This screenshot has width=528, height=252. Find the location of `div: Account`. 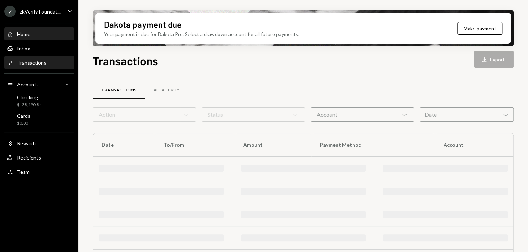

div: Account is located at coordinates (362, 114).